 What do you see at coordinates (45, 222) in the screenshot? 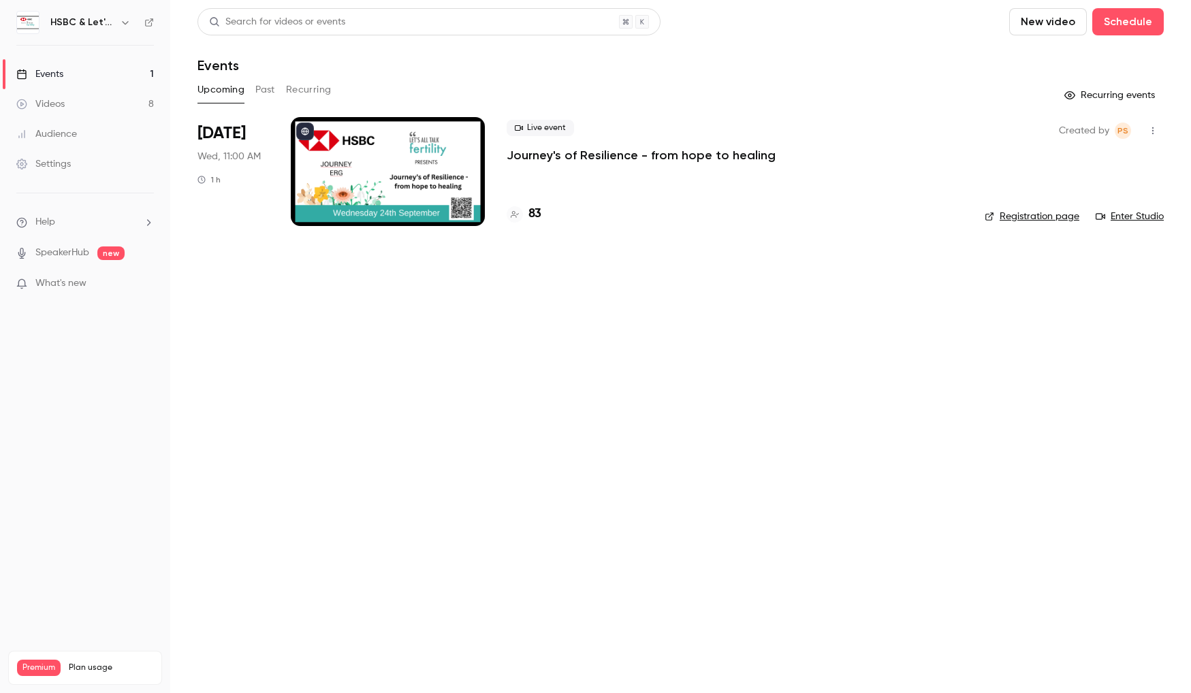
I see `span: Help` at bounding box center [45, 222].